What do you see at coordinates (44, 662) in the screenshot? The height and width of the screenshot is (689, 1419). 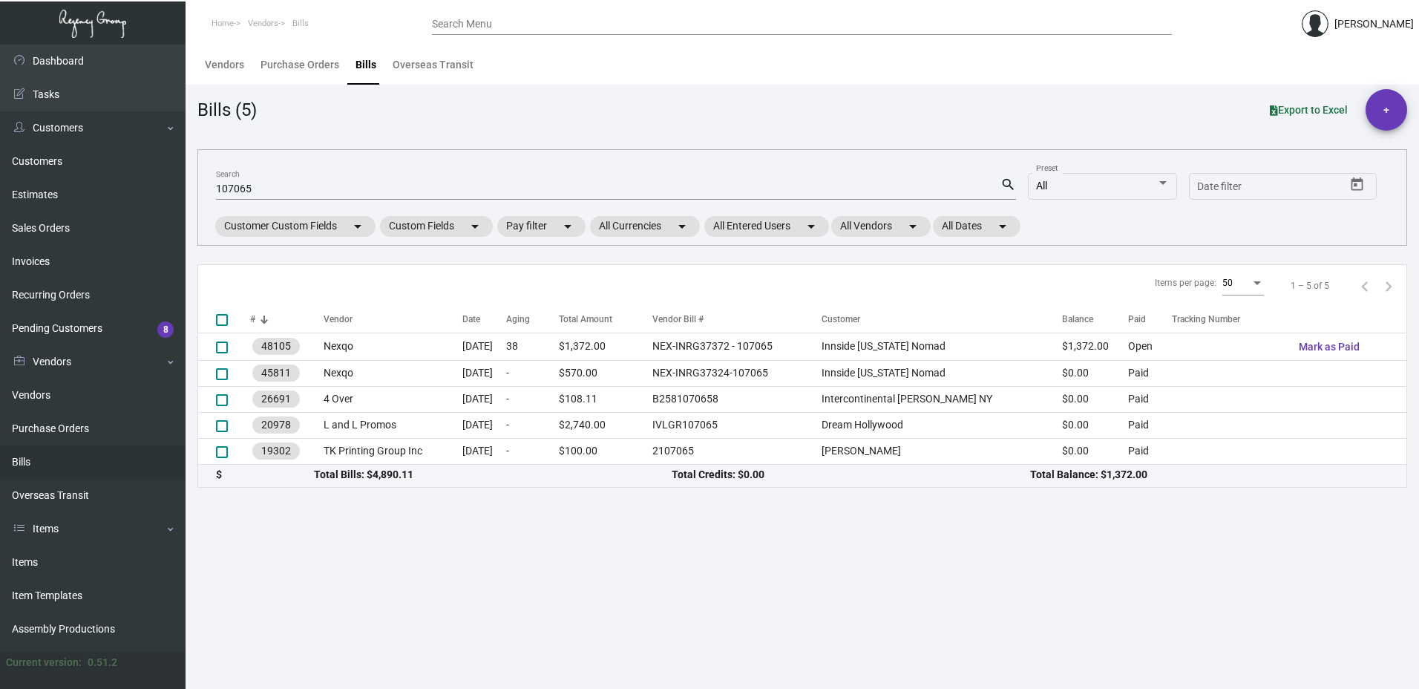 I see `div: Current version:` at bounding box center [44, 662].